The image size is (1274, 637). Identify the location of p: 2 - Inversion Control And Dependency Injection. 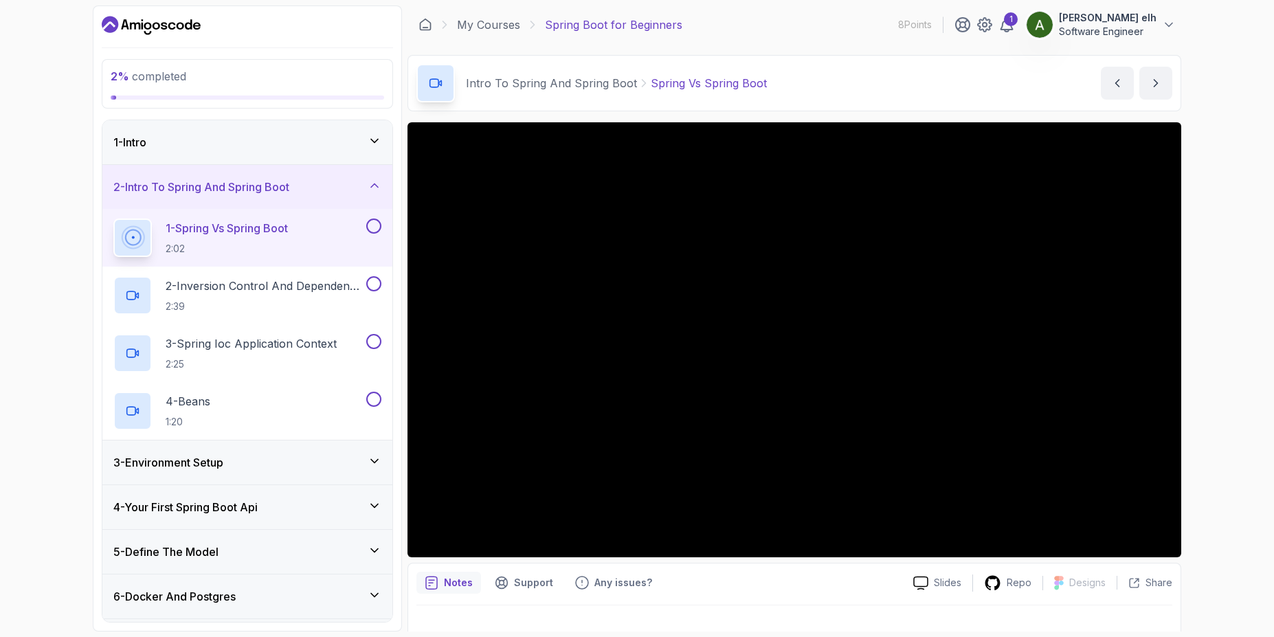
(265, 286).